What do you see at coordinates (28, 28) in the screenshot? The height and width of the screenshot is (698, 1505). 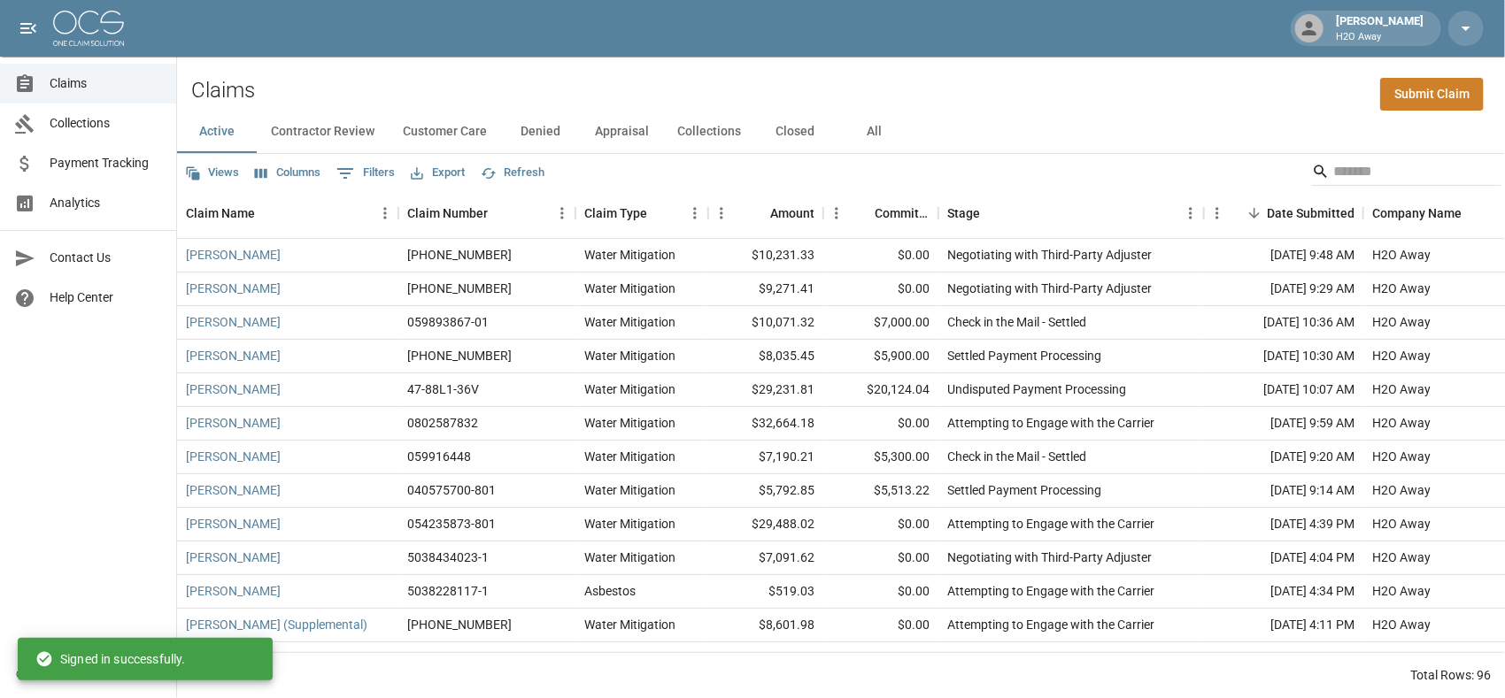 I see `button: open drawer` at bounding box center [28, 28].